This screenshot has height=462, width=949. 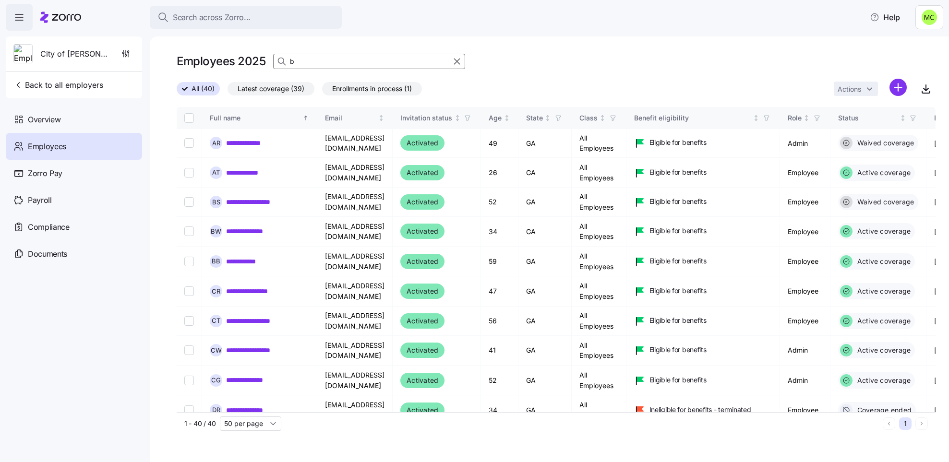 What do you see at coordinates (216, 261) in the screenshot?
I see `span: B B` at bounding box center [216, 261].